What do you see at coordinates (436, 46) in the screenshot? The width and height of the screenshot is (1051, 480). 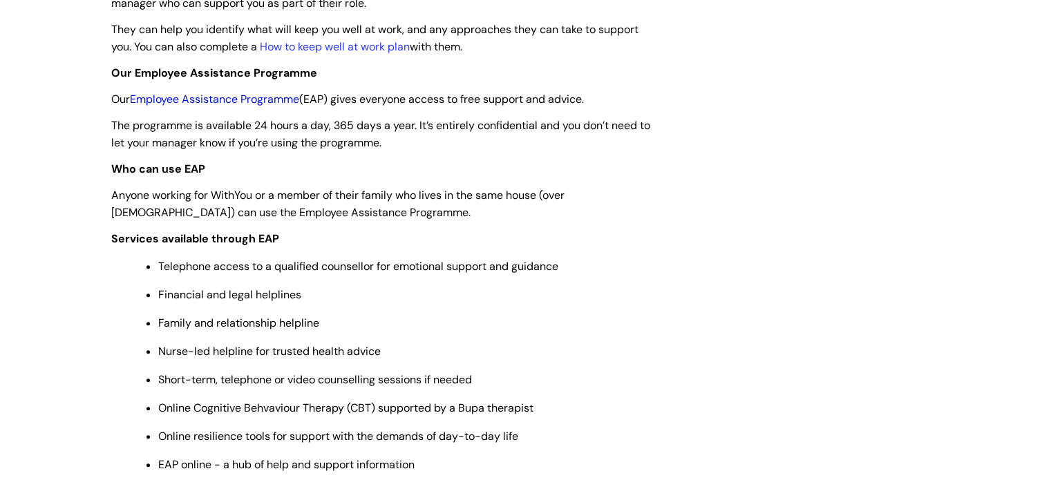 I see `span: with them.` at bounding box center [436, 46].